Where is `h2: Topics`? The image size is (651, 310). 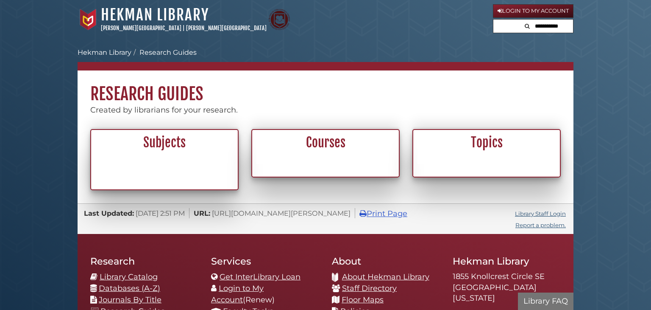 h2: Topics is located at coordinates (487, 142).